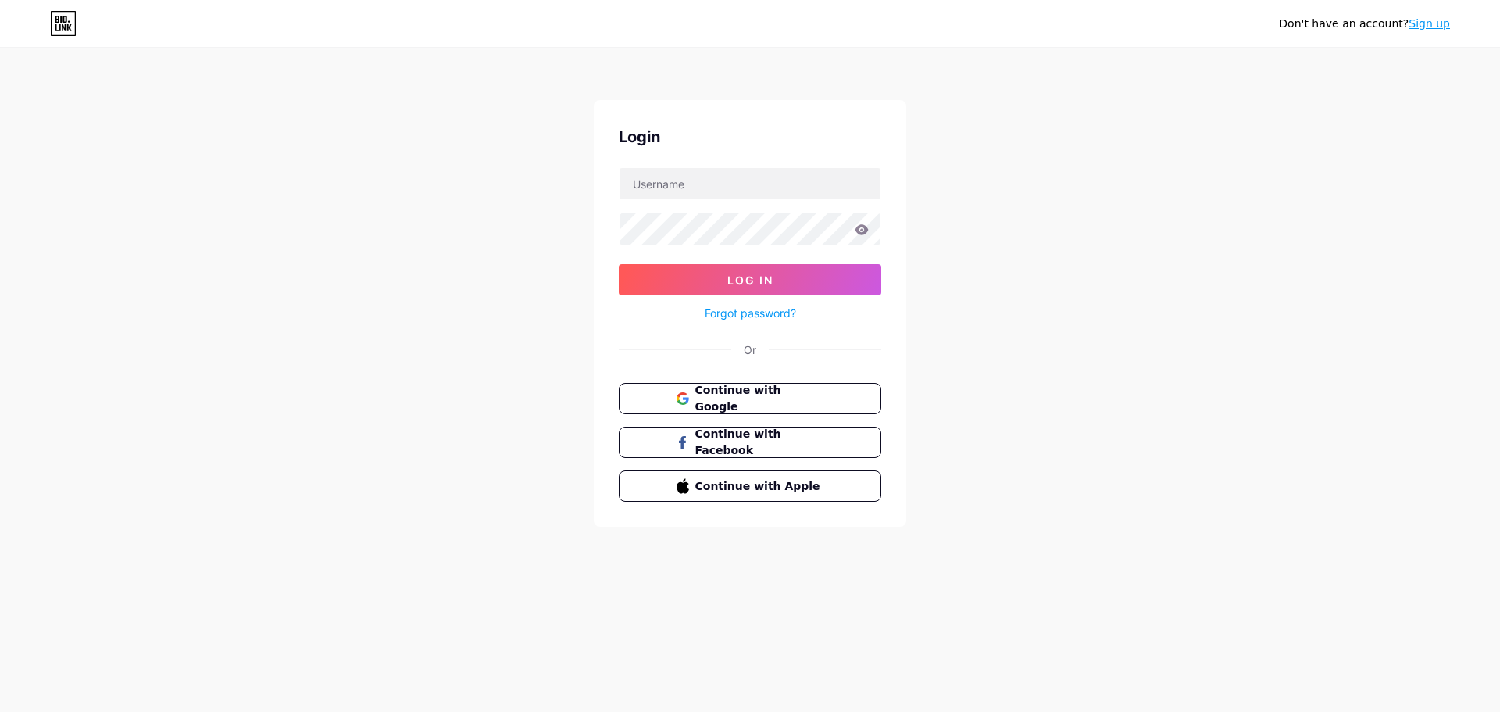  What do you see at coordinates (750, 486) in the screenshot?
I see `a: Continue with Apple` at bounding box center [750, 486].